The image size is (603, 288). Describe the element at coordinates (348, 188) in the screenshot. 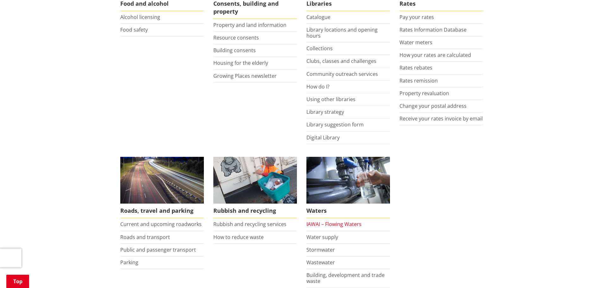

I see `a: Waters` at that location.